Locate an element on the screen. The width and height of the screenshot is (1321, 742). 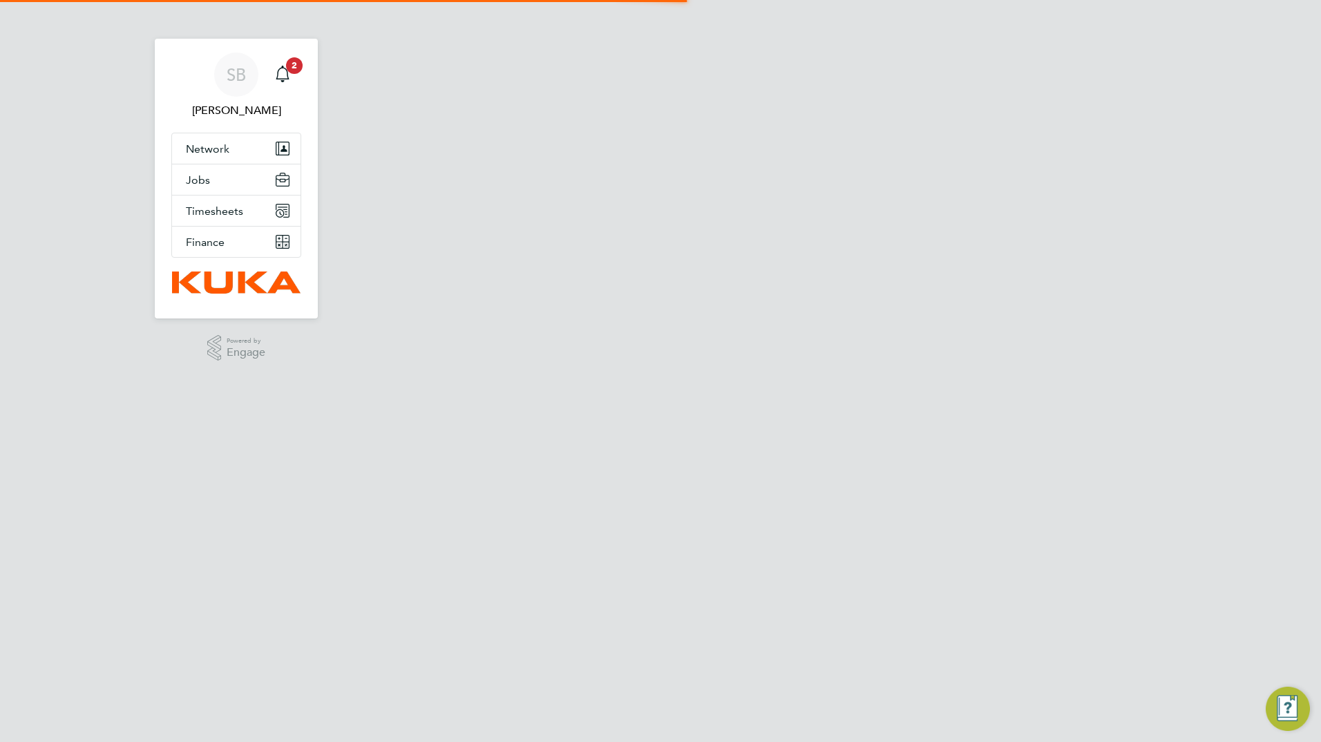
button: Finance is located at coordinates (236, 242).